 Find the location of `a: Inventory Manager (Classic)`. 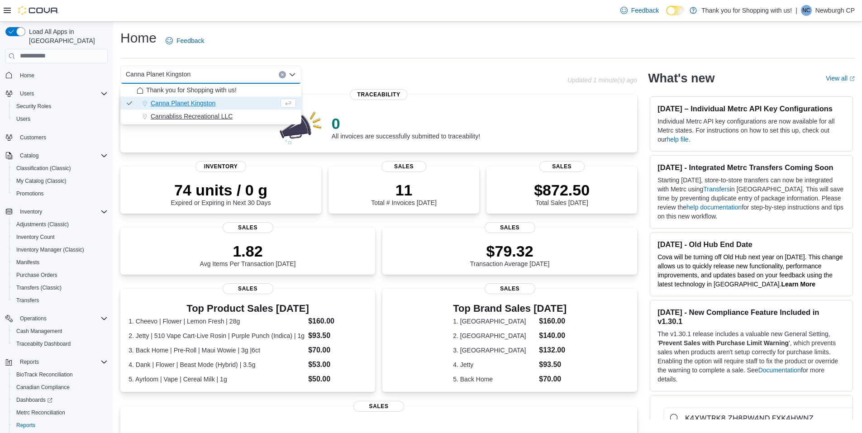

a: Inventory Manager (Classic) is located at coordinates (50, 250).